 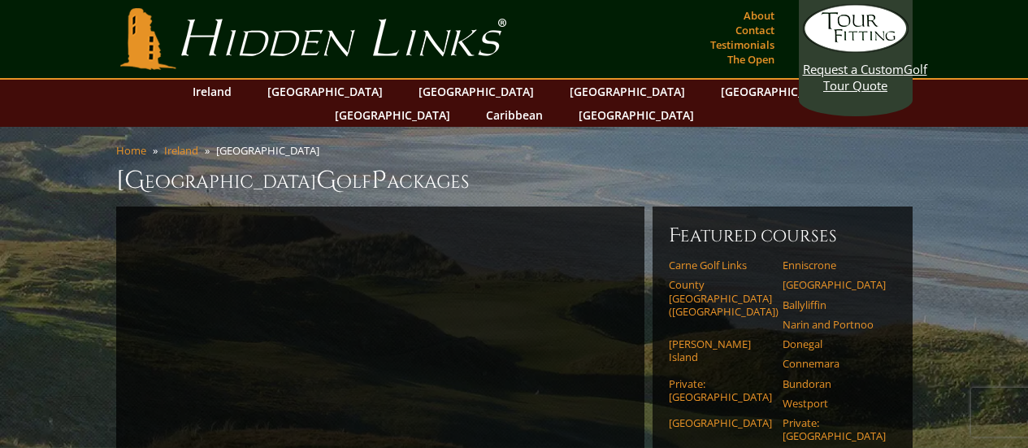 What do you see at coordinates (833, 363) in the screenshot?
I see `a: Connemara` at bounding box center [833, 363].